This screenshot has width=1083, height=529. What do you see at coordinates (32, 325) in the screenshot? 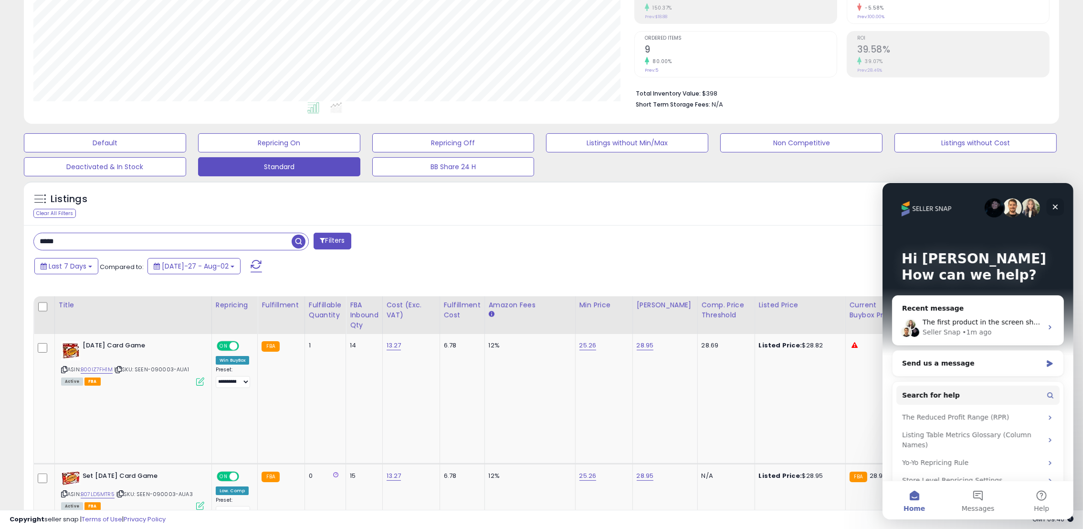
I see `span: Home` at bounding box center [32, 325].